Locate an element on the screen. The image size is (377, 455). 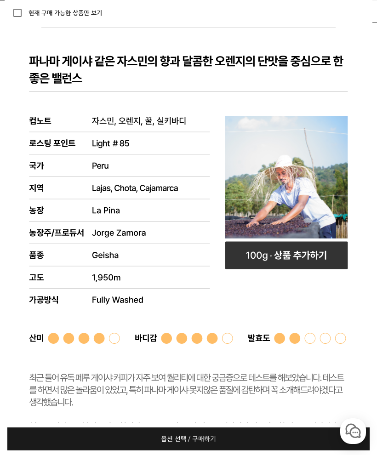
span: 홈 is located at coordinates (32, 309).